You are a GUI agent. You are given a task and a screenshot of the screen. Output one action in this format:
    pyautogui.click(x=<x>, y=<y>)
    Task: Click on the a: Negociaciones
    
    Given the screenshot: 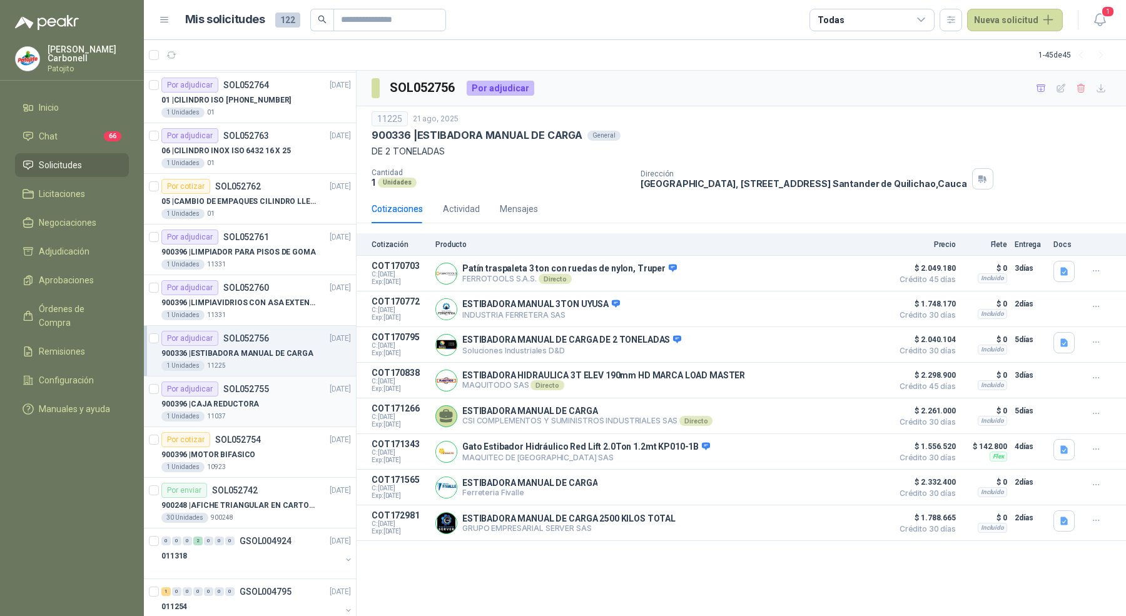 What is the action you would take?
    pyautogui.click(x=72, y=223)
    